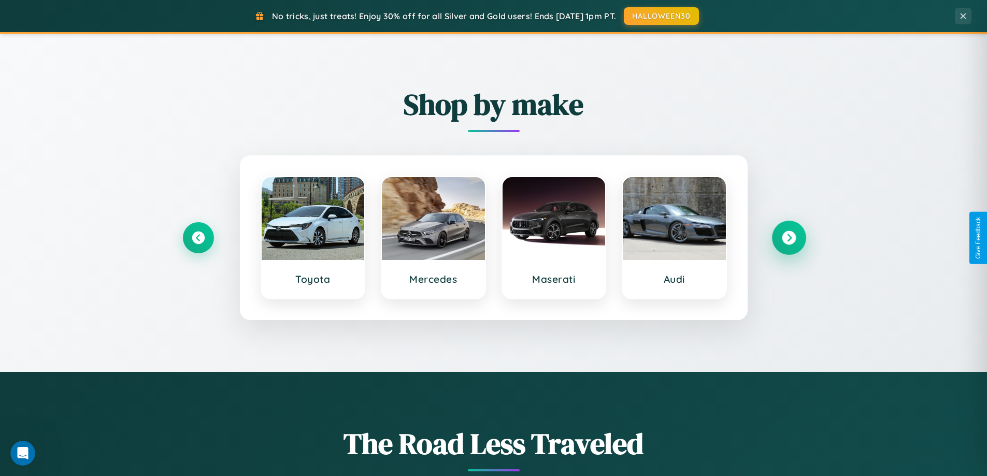 The image size is (987, 476). Describe the element at coordinates (674, 279) in the screenshot. I see `h3: Audi` at that location.